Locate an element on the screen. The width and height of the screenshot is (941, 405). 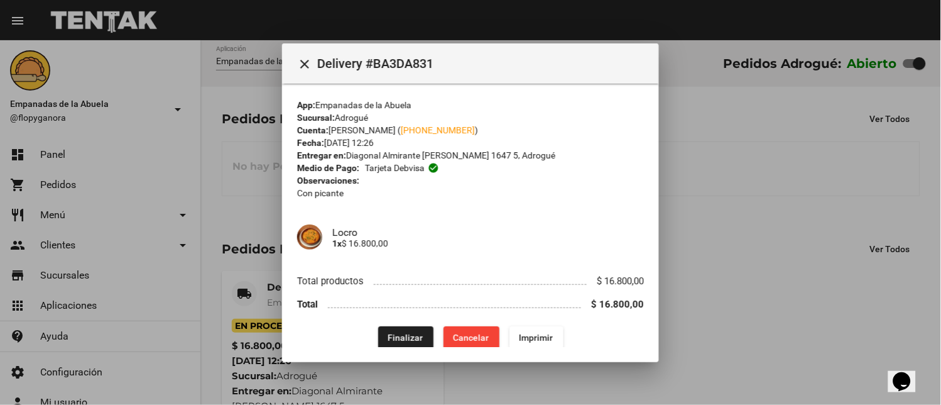
strong: Fecha: is located at coordinates (310, 143).